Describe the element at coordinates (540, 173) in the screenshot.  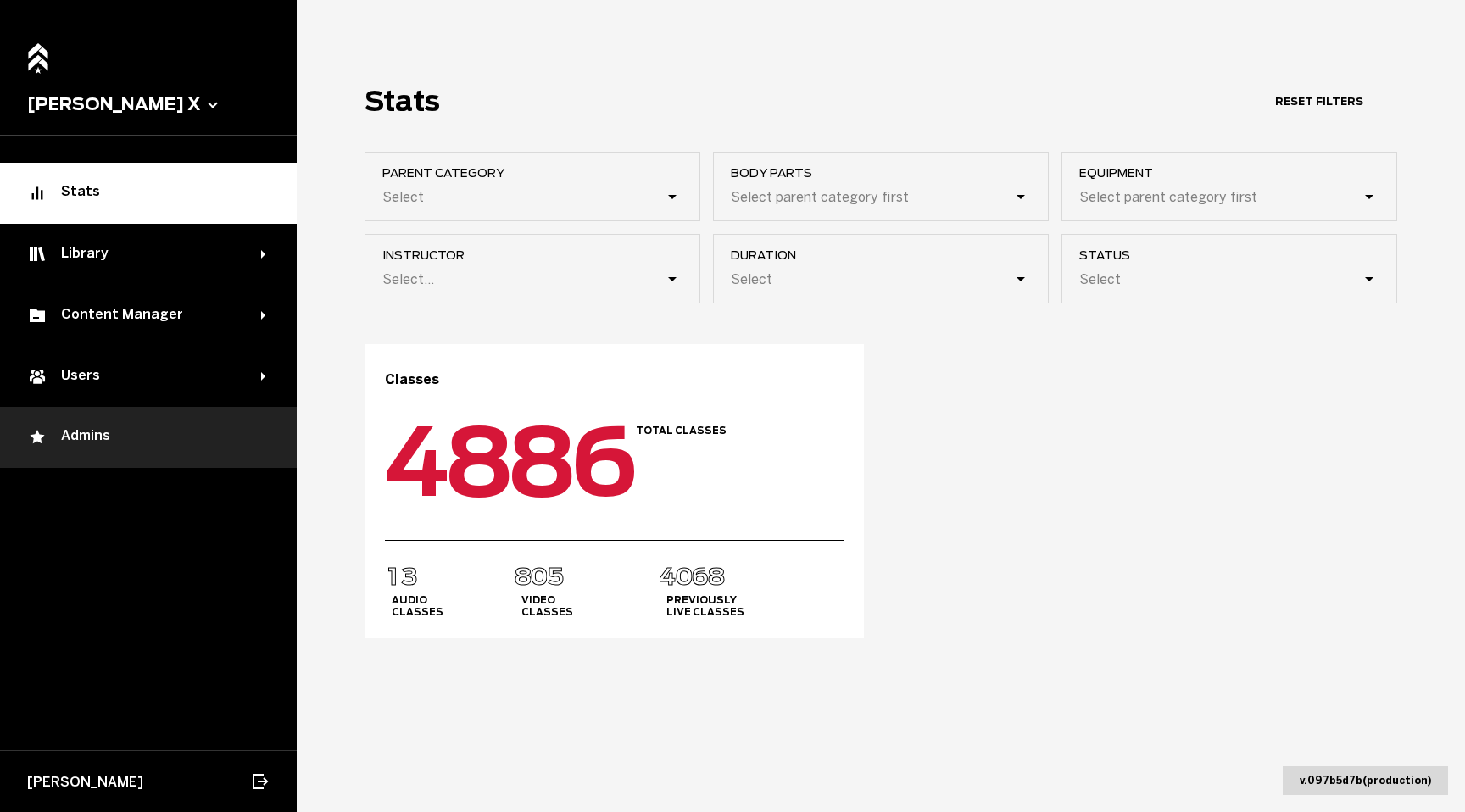
I see `span: Parent Category` at that location.